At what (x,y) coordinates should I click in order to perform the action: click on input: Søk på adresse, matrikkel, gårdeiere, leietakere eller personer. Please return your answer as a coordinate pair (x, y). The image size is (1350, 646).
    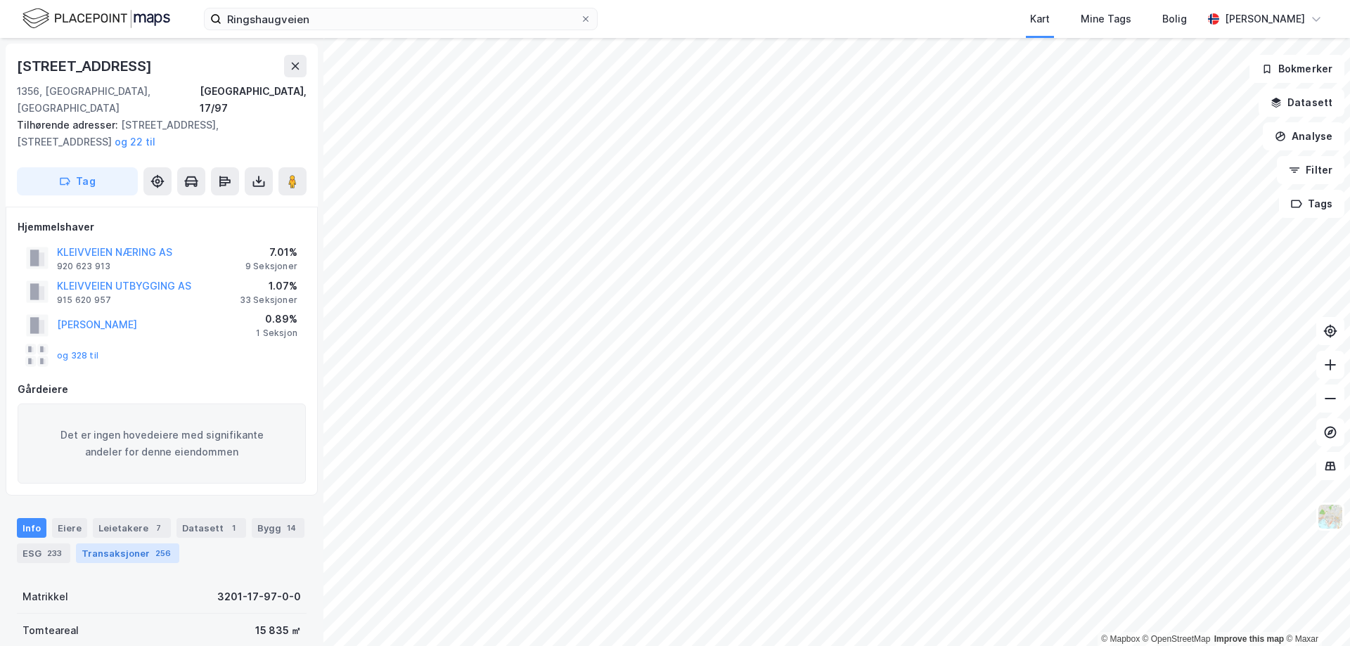
    Looking at the image, I should click on (401, 19).